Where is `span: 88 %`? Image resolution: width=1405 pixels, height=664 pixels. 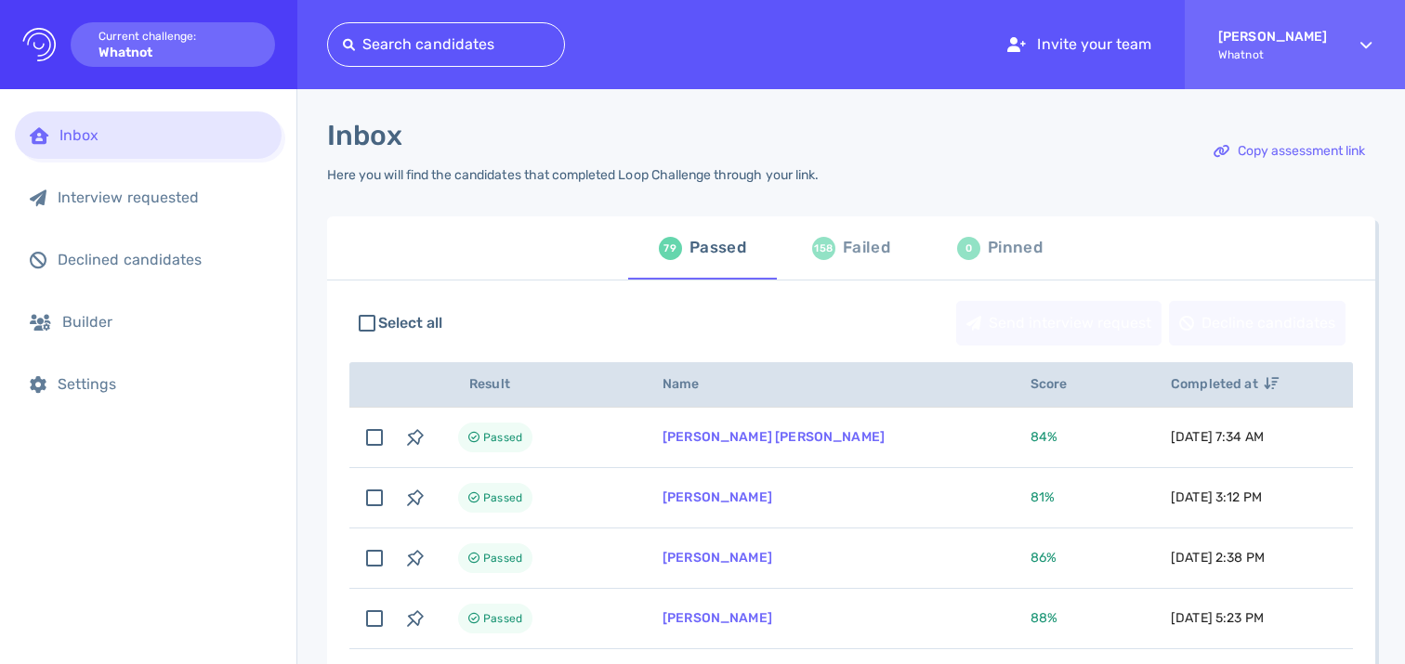 span: 88 % is located at coordinates (1044, 618).